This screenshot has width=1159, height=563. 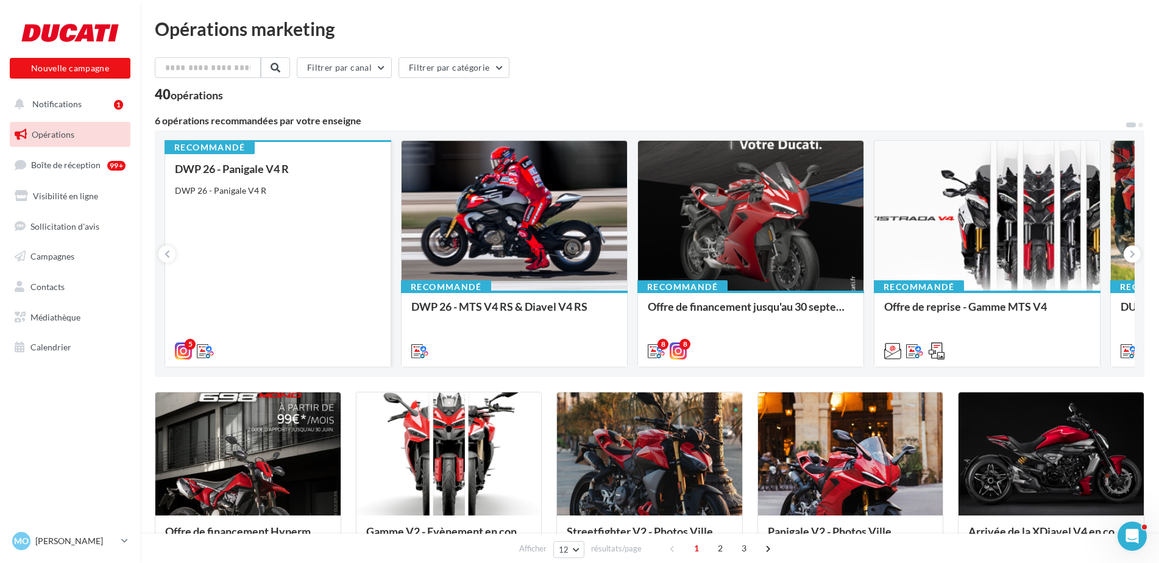 What do you see at coordinates (197, 95) in the screenshot?
I see `div: opérations` at bounding box center [197, 95].